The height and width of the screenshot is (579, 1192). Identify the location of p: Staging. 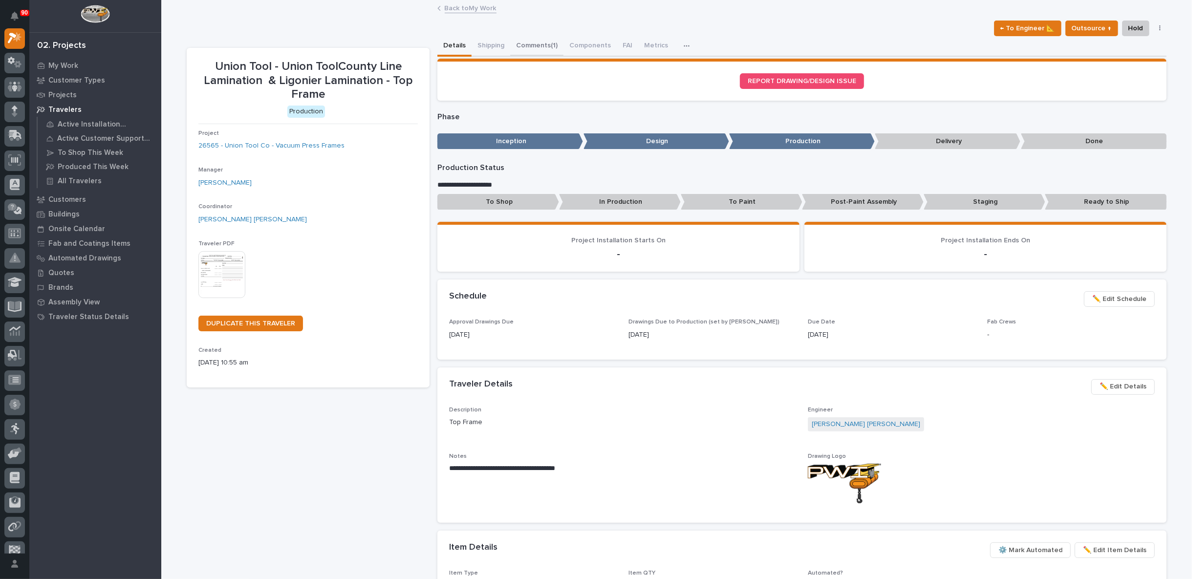
(985, 202).